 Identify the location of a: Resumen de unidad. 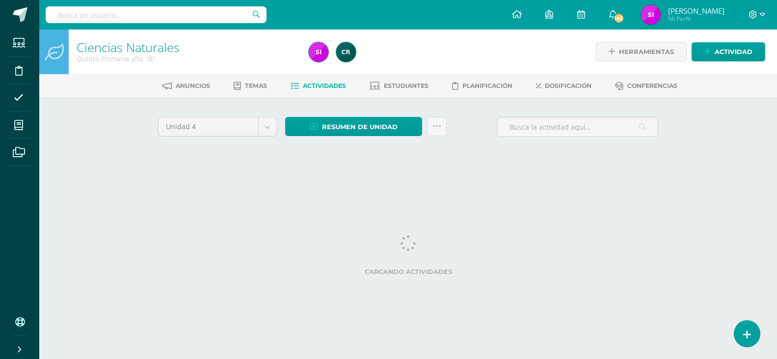
(353, 126).